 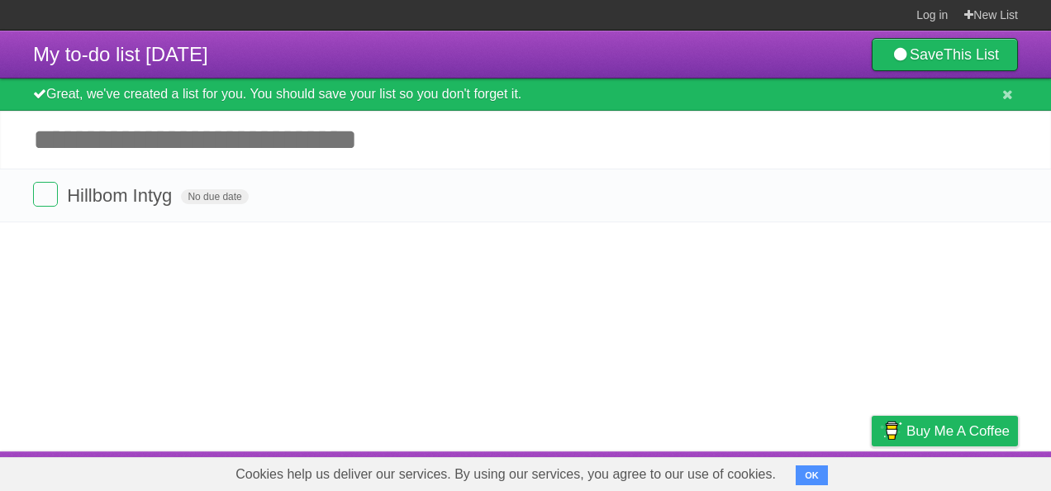 I want to click on a: Suggest a feature, so click(x=966, y=471).